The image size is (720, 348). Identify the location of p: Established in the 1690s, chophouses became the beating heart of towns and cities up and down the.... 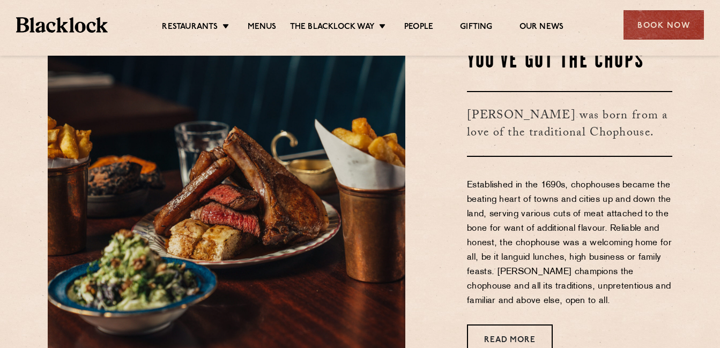
(569, 243).